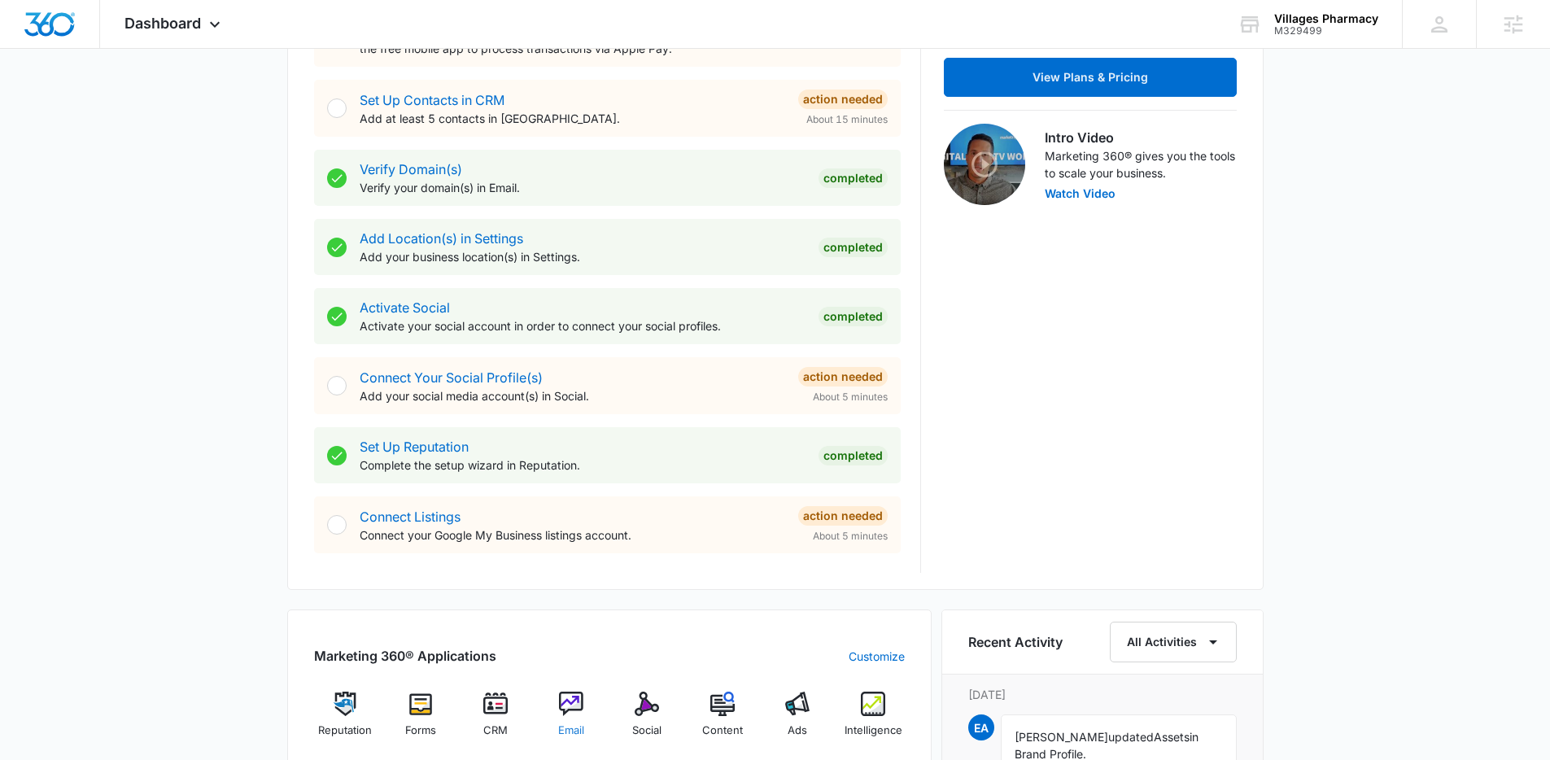 The image size is (1550, 760). I want to click on a: CRM, so click(495, 721).